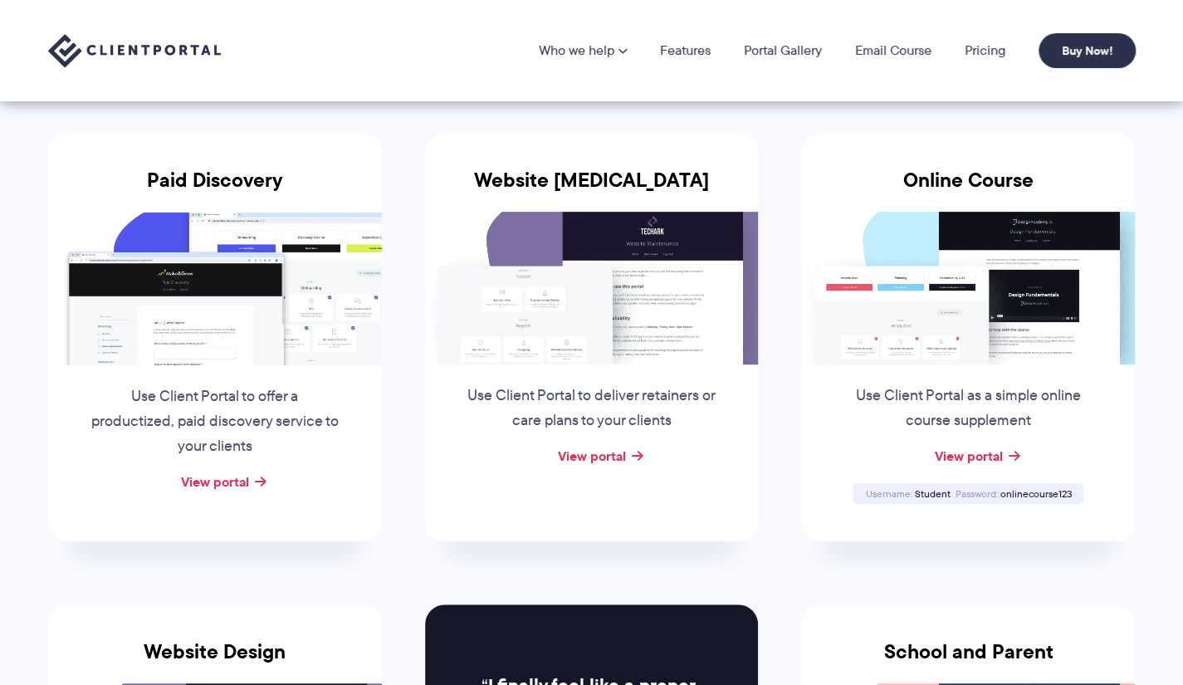  Describe the element at coordinates (1086, 51) in the screenshot. I see `a: Buy Now!` at that location.